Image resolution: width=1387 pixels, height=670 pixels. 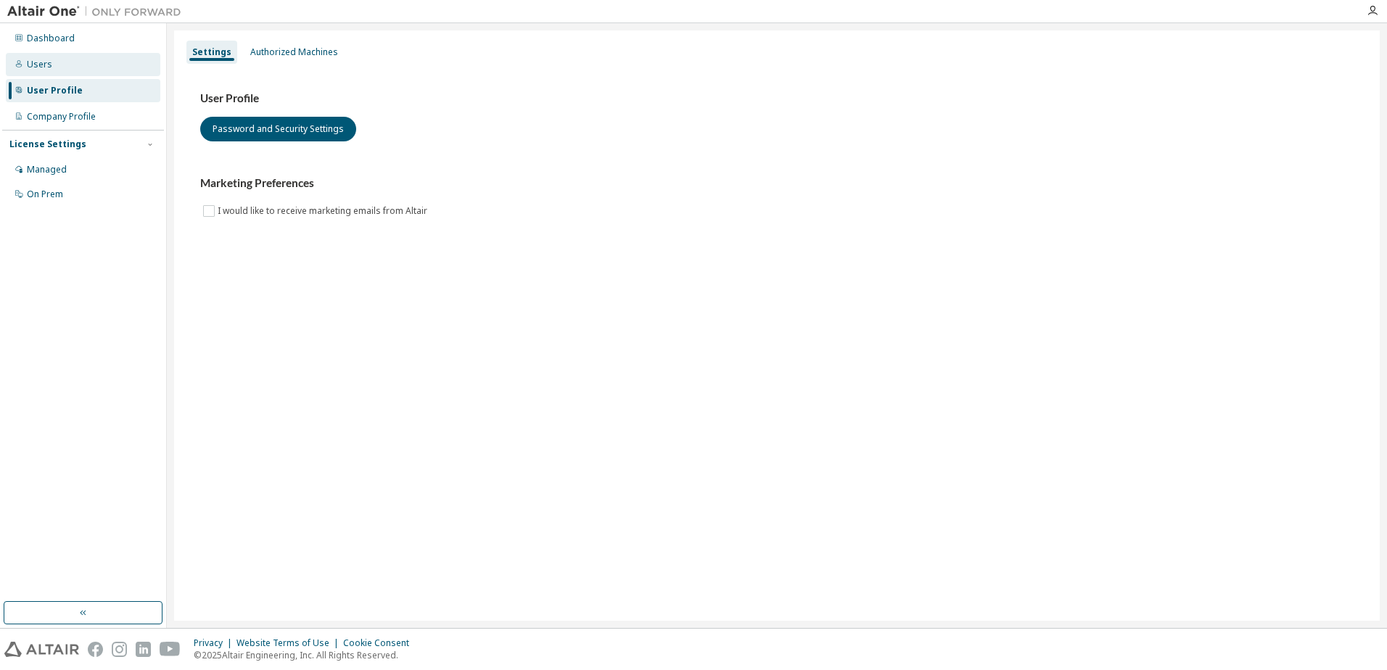 What do you see at coordinates (777, 99) in the screenshot?
I see `h3: User Profile` at bounding box center [777, 99].